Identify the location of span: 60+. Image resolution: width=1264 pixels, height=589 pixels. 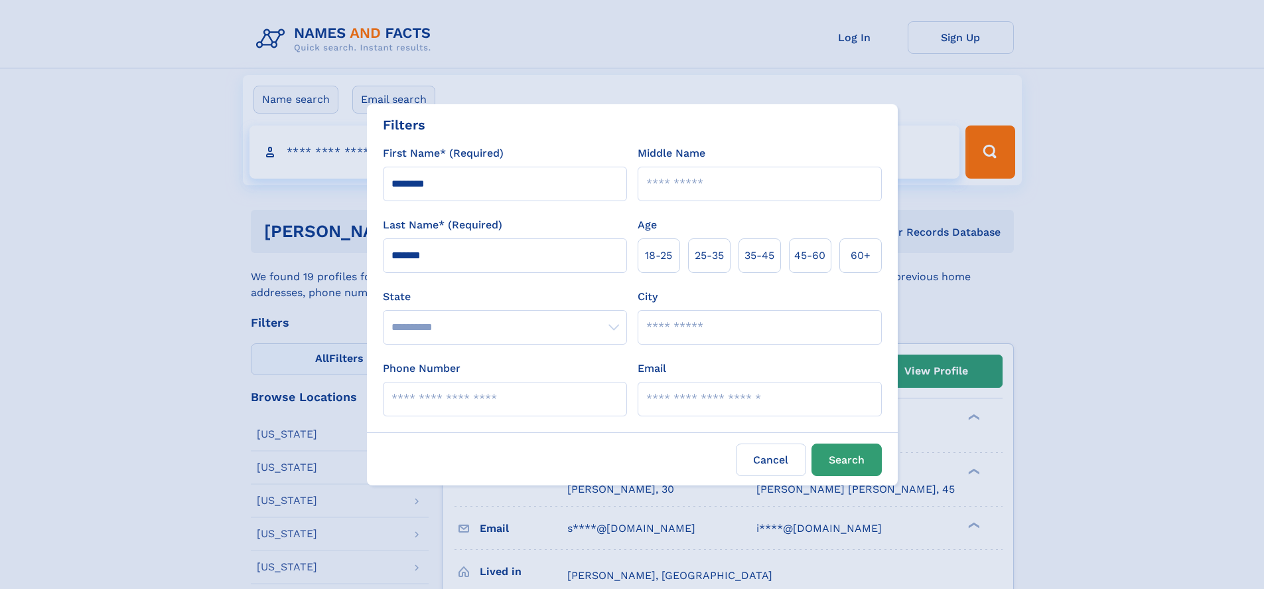
(861, 256).